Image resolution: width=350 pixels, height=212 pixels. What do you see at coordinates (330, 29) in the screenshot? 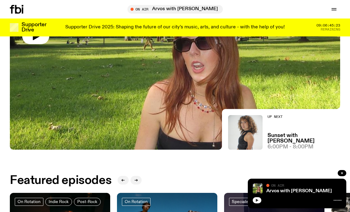
I see `span: Remaining` at bounding box center [330, 29].